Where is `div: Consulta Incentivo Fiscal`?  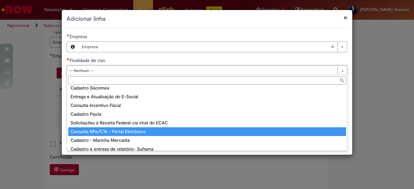 div: Consulta Incentivo Fiscal is located at coordinates (207, 105).